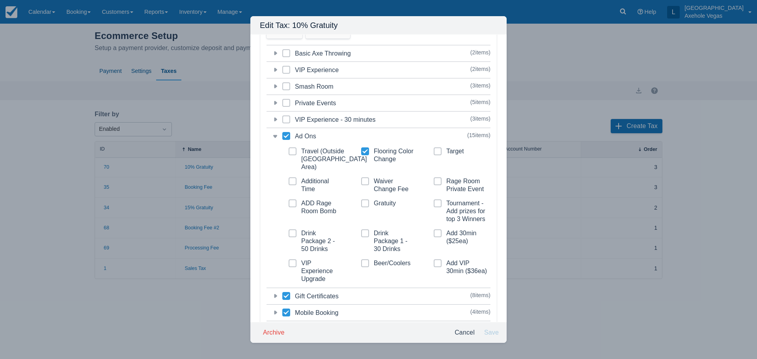  Describe the element at coordinates (308, 86) in the screenshot. I see `h5: Smash Room` at that location.